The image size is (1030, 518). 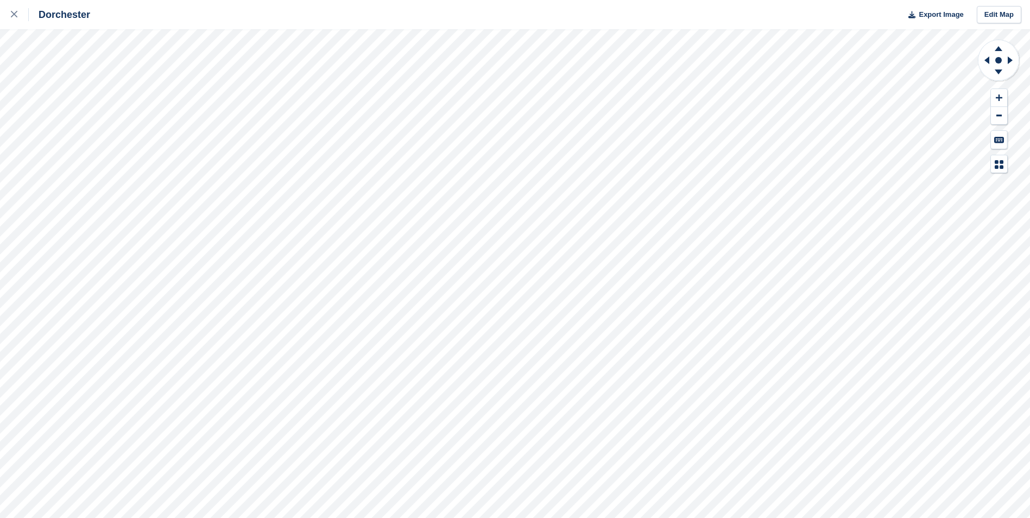 What do you see at coordinates (933, 15) in the screenshot?
I see `button: Export Image` at bounding box center [933, 15].